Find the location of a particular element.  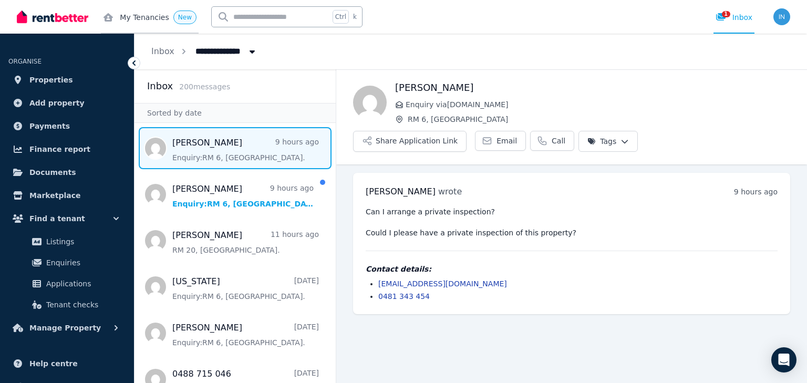

span: Applications is located at coordinates (81, 284).